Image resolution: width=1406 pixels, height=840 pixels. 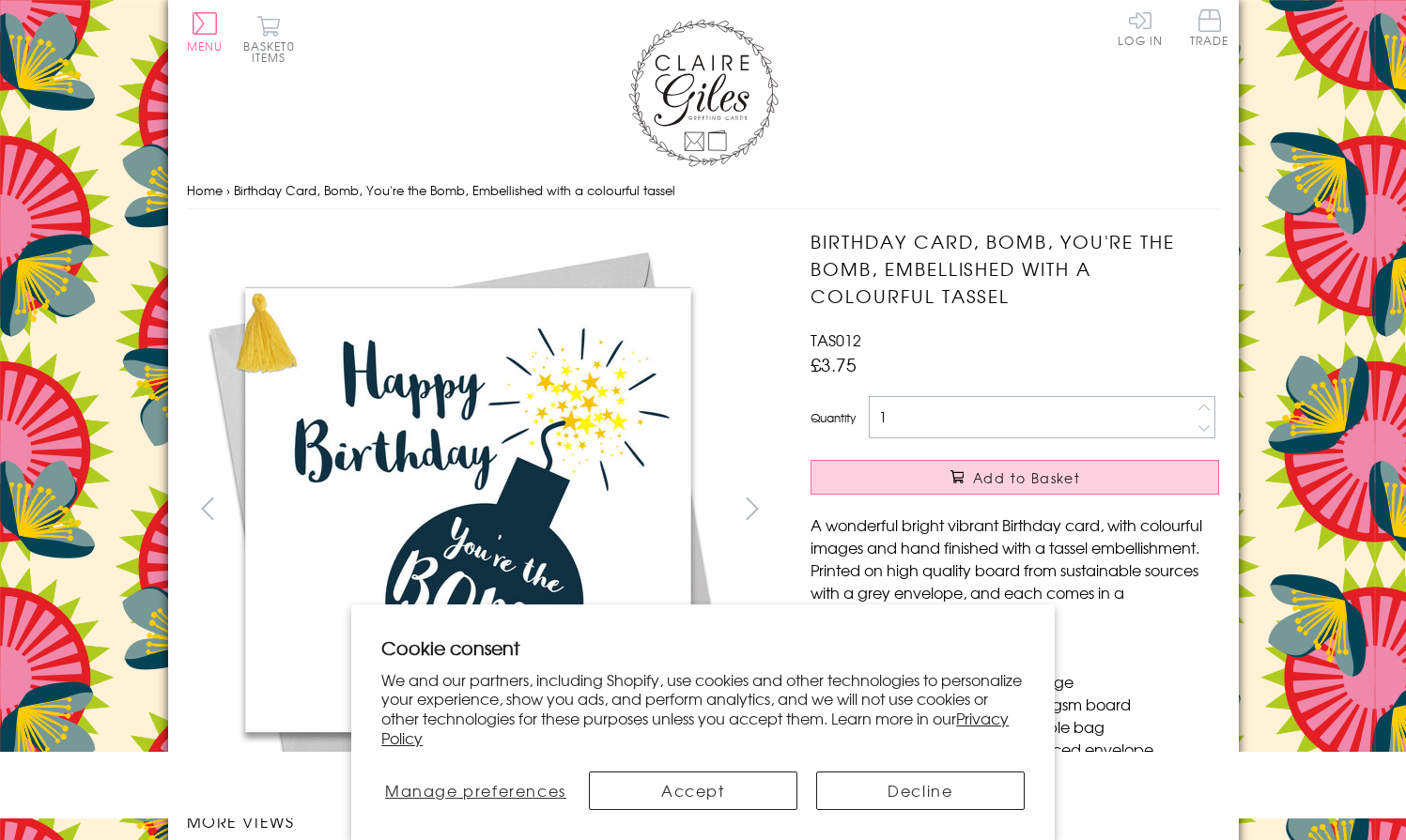 I want to click on button: Manage preferences, so click(x=475, y=790).